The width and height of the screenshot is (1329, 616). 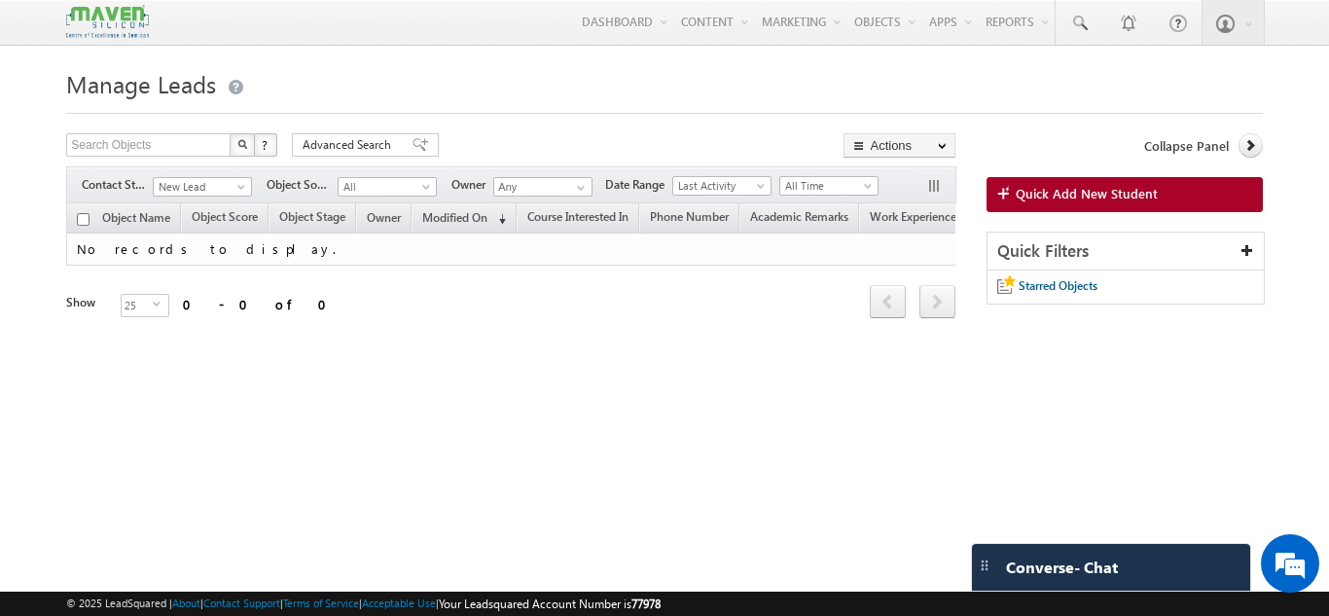 What do you see at coordinates (1186, 146) in the screenshot?
I see `span: Collapse Panel` at bounding box center [1186, 146].